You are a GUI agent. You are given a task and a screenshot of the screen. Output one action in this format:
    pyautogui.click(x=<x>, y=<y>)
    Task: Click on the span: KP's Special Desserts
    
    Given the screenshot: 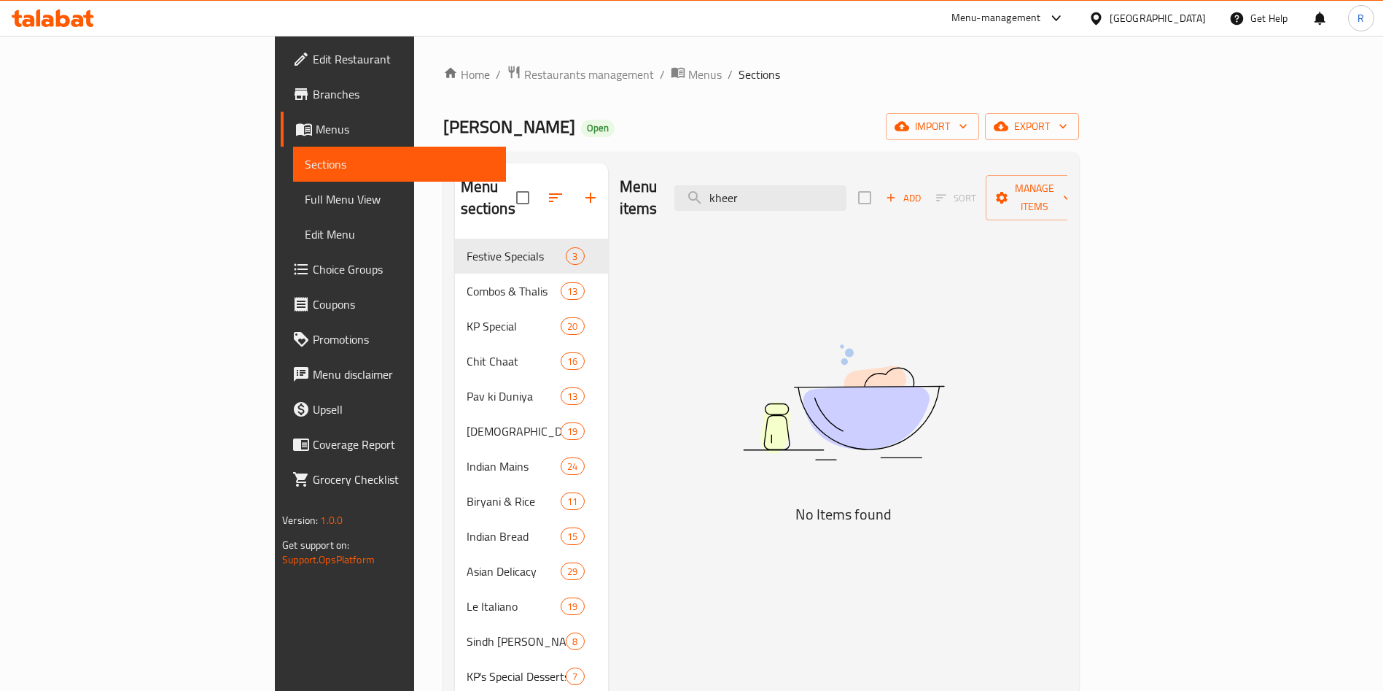 What is the action you would take?
    pyautogui.click(x=516, y=676)
    